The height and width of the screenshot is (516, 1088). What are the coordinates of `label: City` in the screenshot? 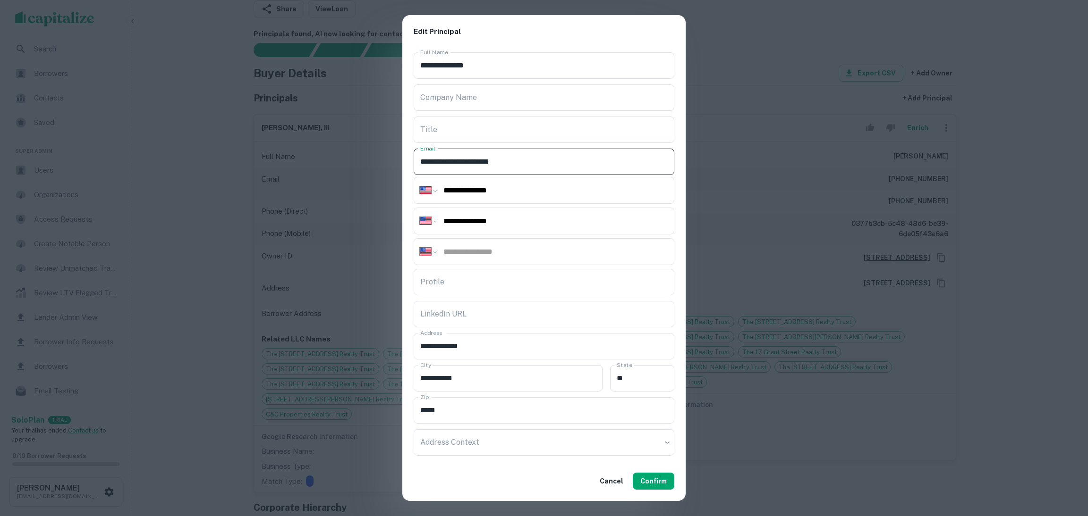 It's located at (425, 365).